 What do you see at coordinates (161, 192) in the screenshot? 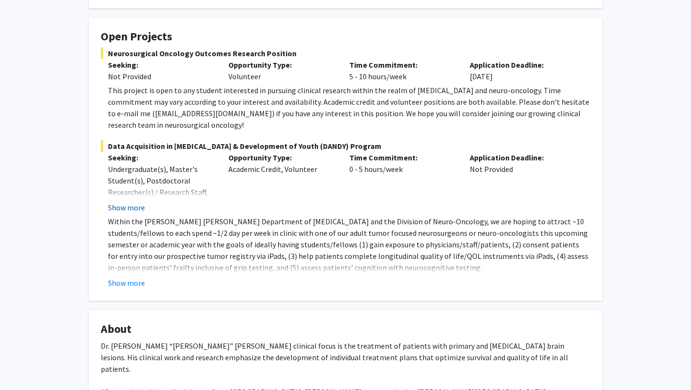
I see `div: Undergraduate(s), Master's Student(s), Postdoctoral Researcher(s) / Research Staff, Medical Resid...` at bounding box center [161, 192].